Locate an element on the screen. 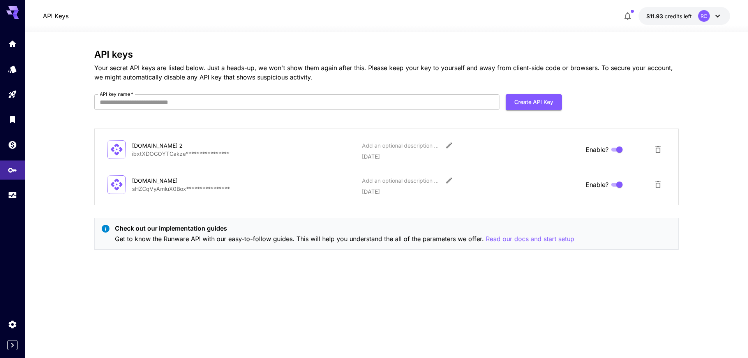 Image resolution: width=748 pixels, height=358 pixels. p: API Keys is located at coordinates (56, 16).